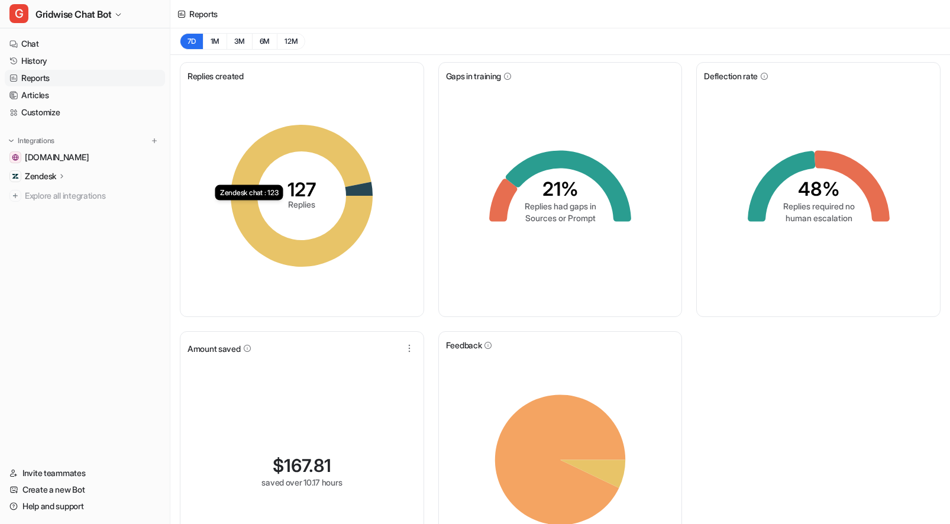 The image size is (950, 524). Describe the element at coordinates (560, 206) in the screenshot. I see `tspan: Replies had gaps in` at that location.